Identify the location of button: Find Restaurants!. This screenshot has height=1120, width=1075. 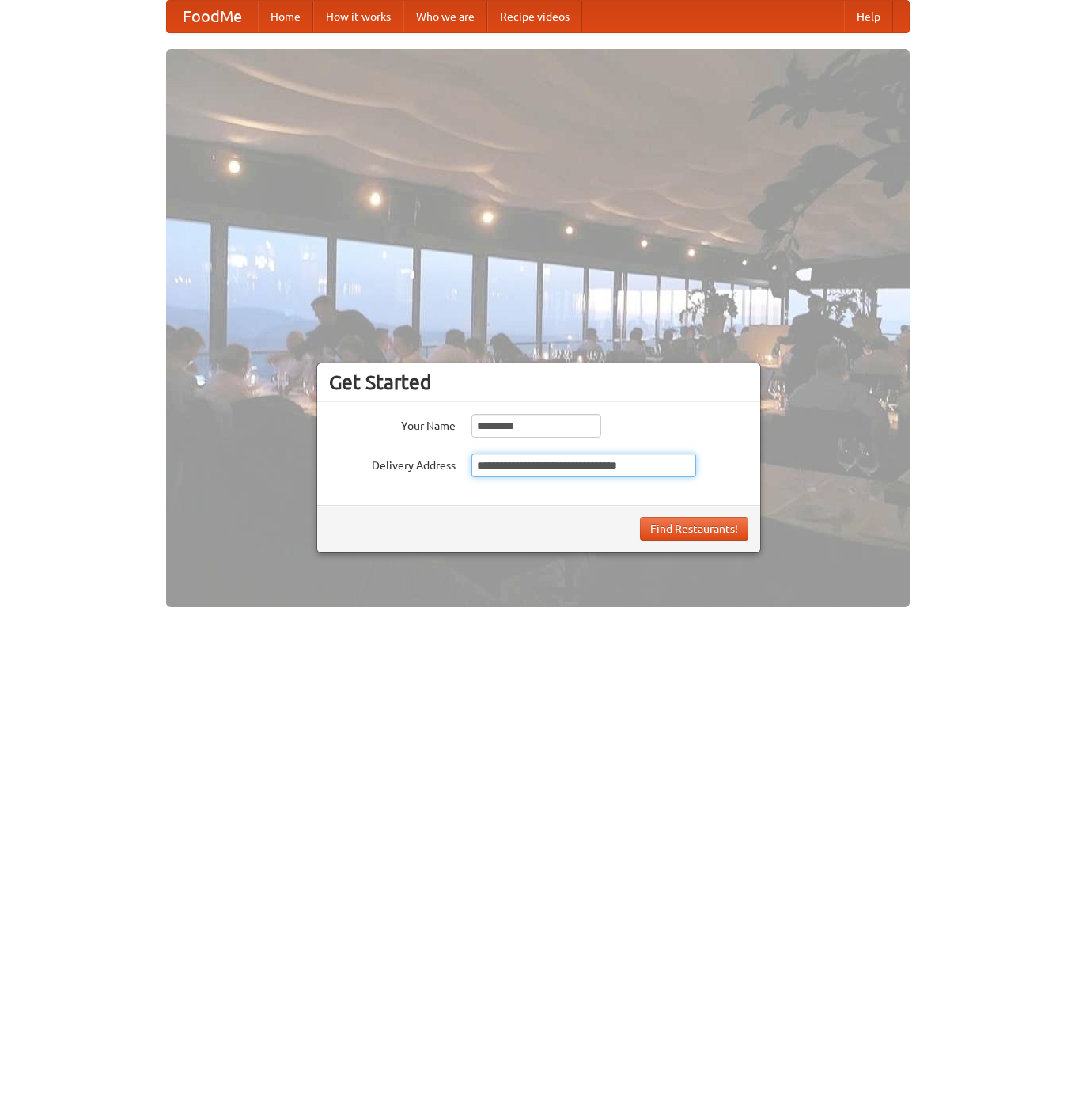
(694, 528).